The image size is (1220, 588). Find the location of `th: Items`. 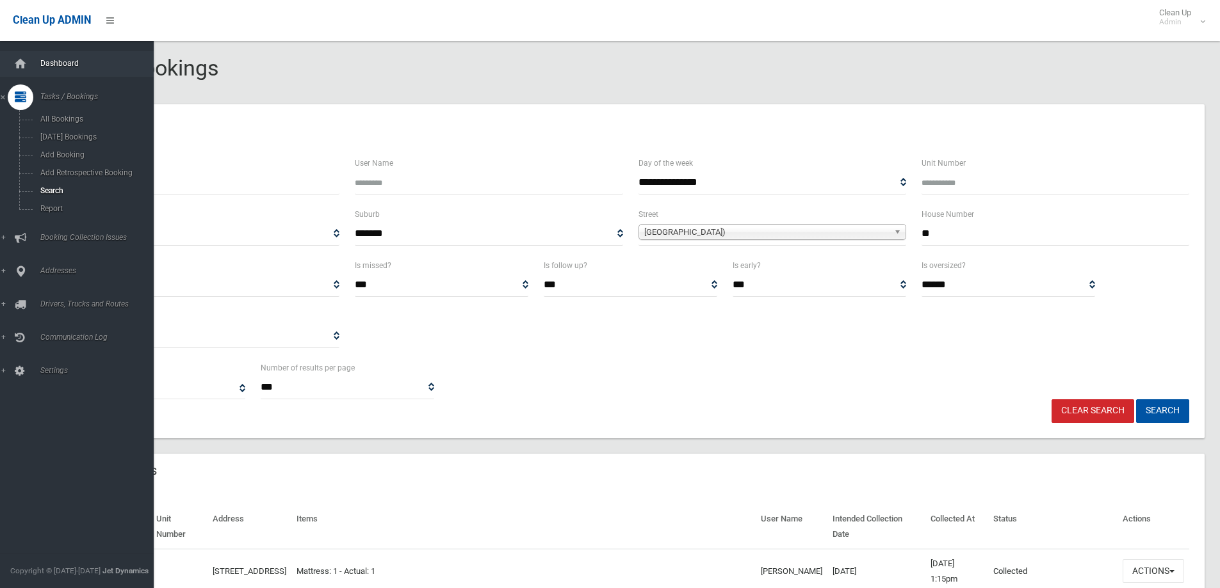

th: Items is located at coordinates (523, 527).